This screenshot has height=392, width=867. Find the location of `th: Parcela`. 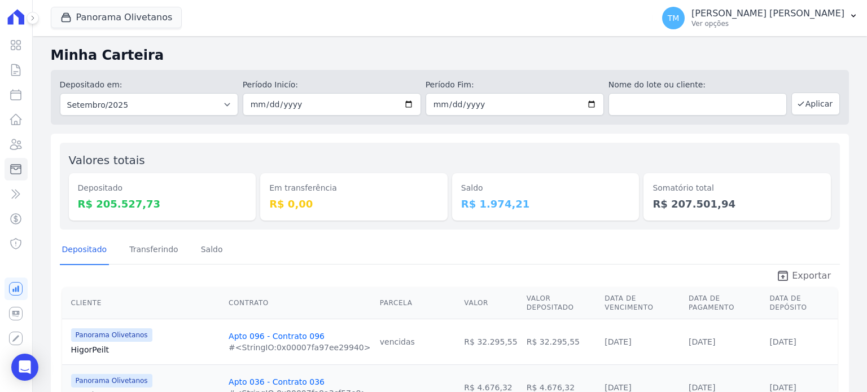

th: Parcela is located at coordinates (418, 303).